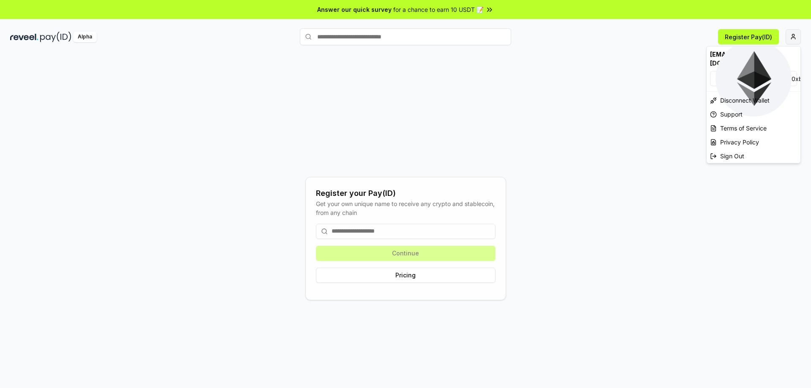  Describe the element at coordinates (754, 114) in the screenshot. I see `a: Support` at that location.